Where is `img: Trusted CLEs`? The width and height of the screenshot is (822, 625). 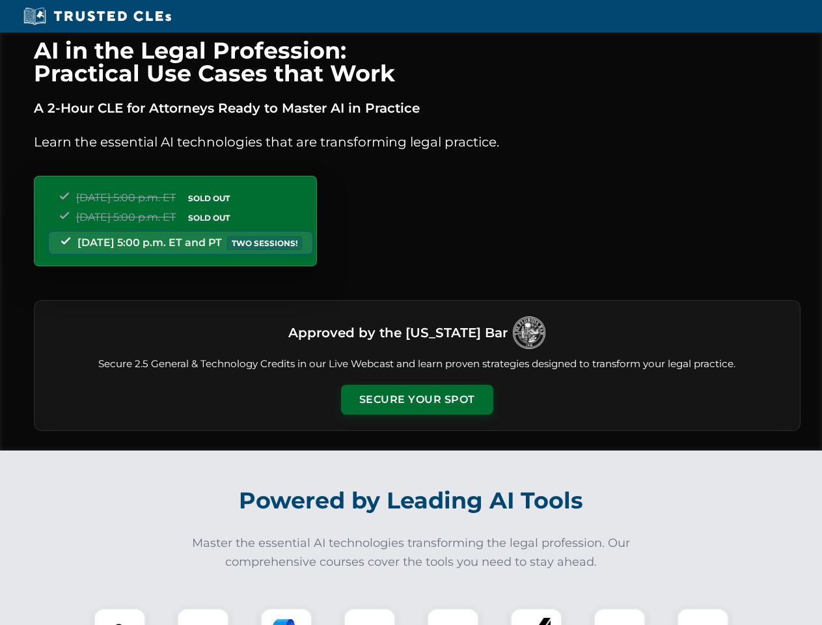
img: Trusted CLEs is located at coordinates (97, 16).